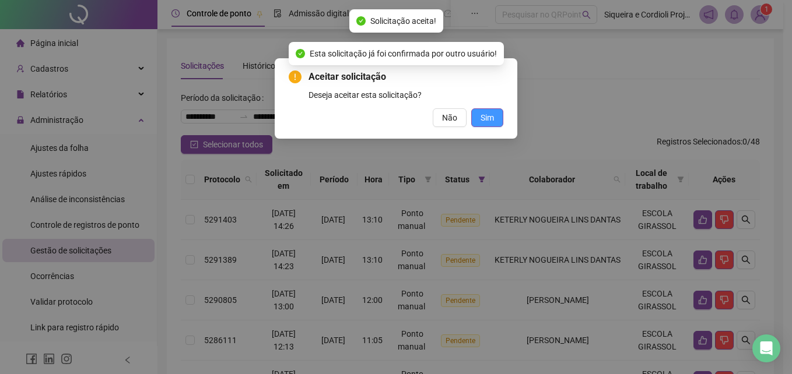  What do you see at coordinates (487, 118) in the screenshot?
I see `button: Sim` at bounding box center [487, 118].